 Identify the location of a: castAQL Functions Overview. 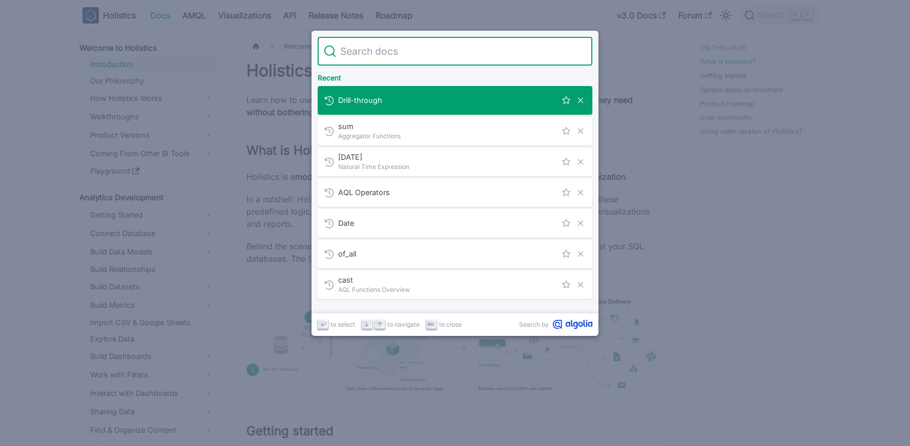
(455, 285).